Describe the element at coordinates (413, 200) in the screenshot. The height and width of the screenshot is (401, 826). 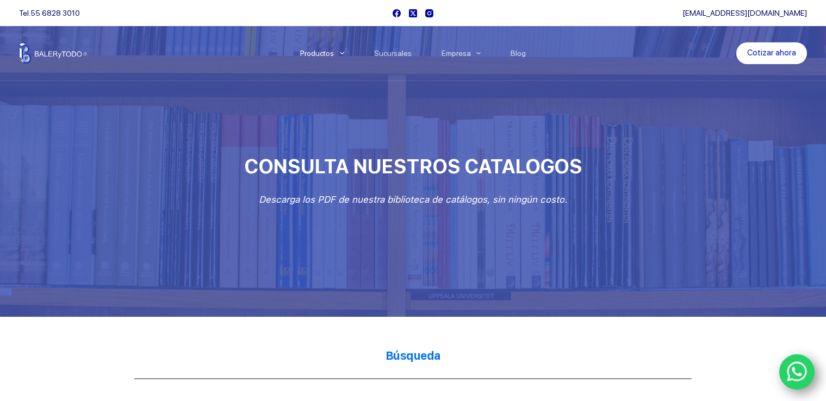
I see `em: Descarga los PDF de nuestra biblioteca de catálogos, sin ningún costo.` at that location.